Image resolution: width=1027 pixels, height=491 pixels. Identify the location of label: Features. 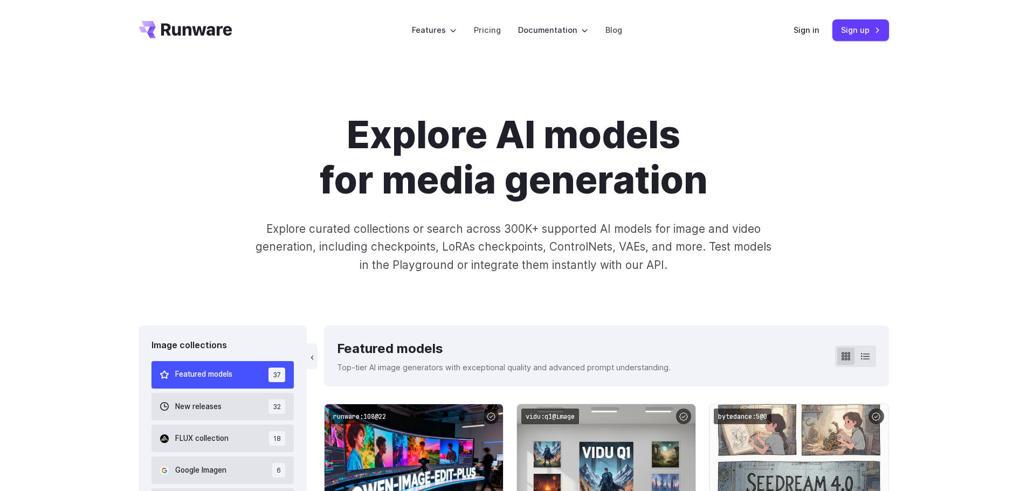
(434, 30).